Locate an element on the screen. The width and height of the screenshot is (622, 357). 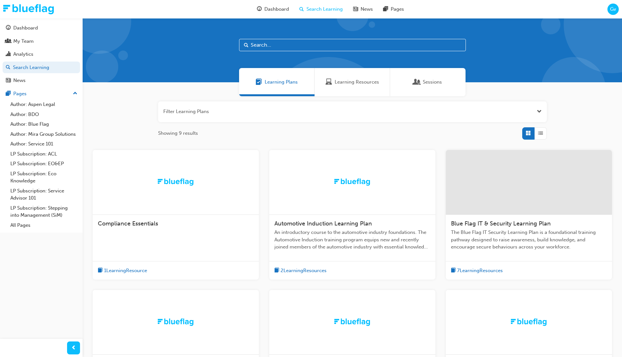
a: Author: Aspen Legal is located at coordinates (44, 104).